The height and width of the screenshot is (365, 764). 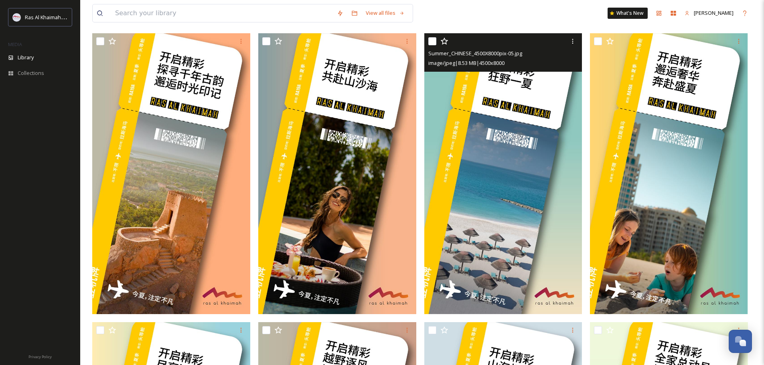 What do you see at coordinates (40, 357) in the screenshot?
I see `span: Privacy Policy` at bounding box center [40, 357].